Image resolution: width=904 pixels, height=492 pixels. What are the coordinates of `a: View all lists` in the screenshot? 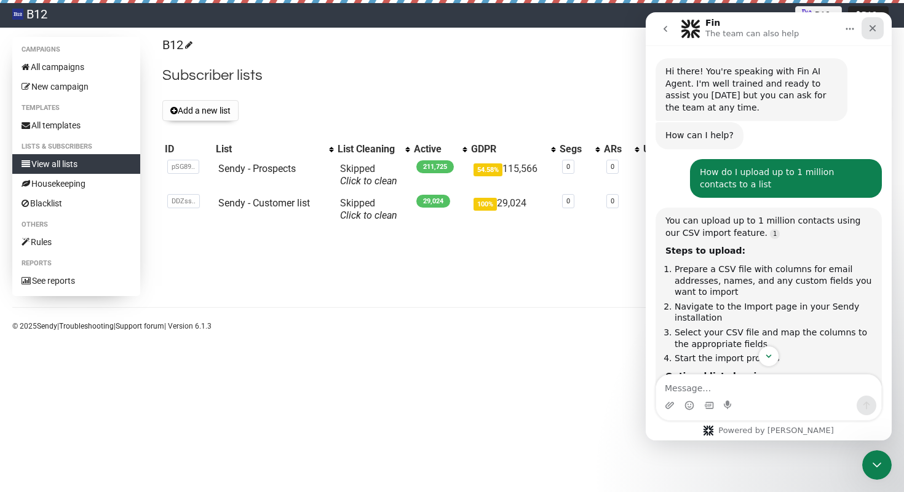 It's located at (76, 164).